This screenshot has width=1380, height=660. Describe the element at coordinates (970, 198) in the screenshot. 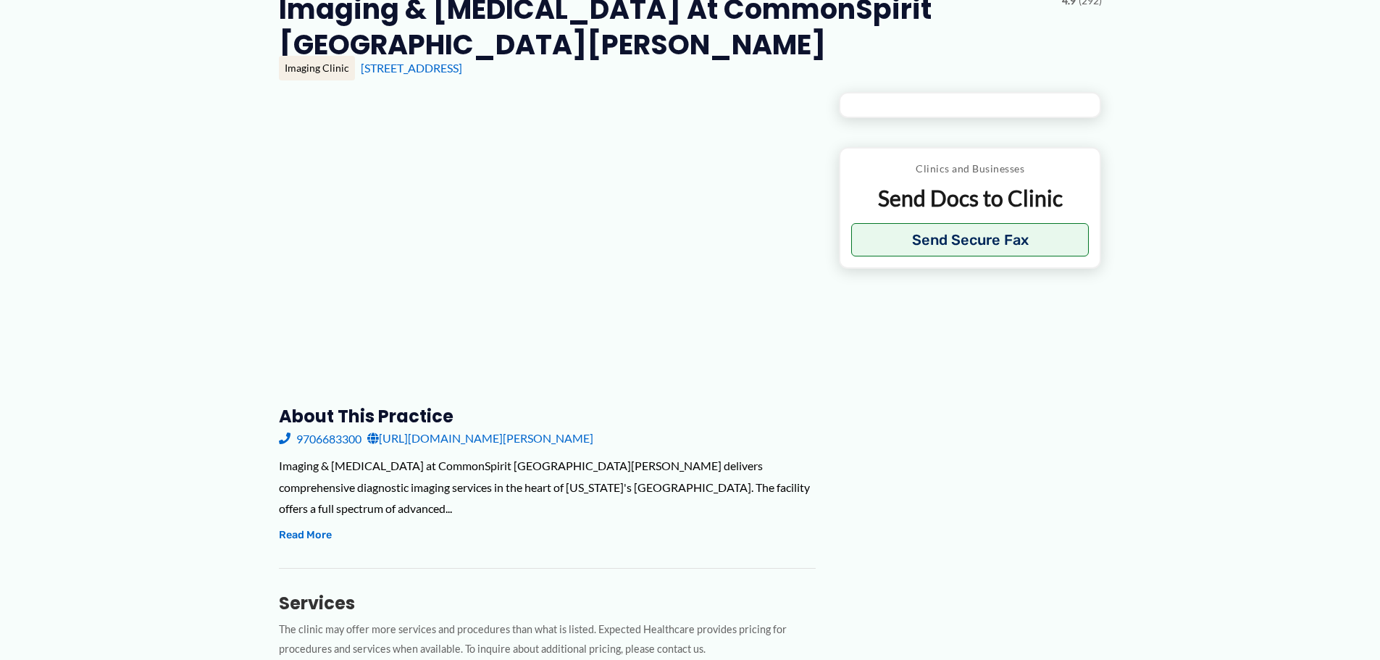

I see `p: Send Docs to Clinic` at that location.